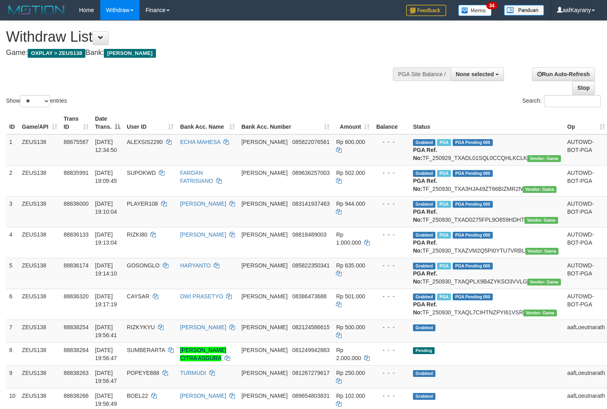 The image size is (607, 409). What do you see at coordinates (311, 265) in the screenshot?
I see `span: Copy 085822350341 to clipboard` at bounding box center [311, 265].